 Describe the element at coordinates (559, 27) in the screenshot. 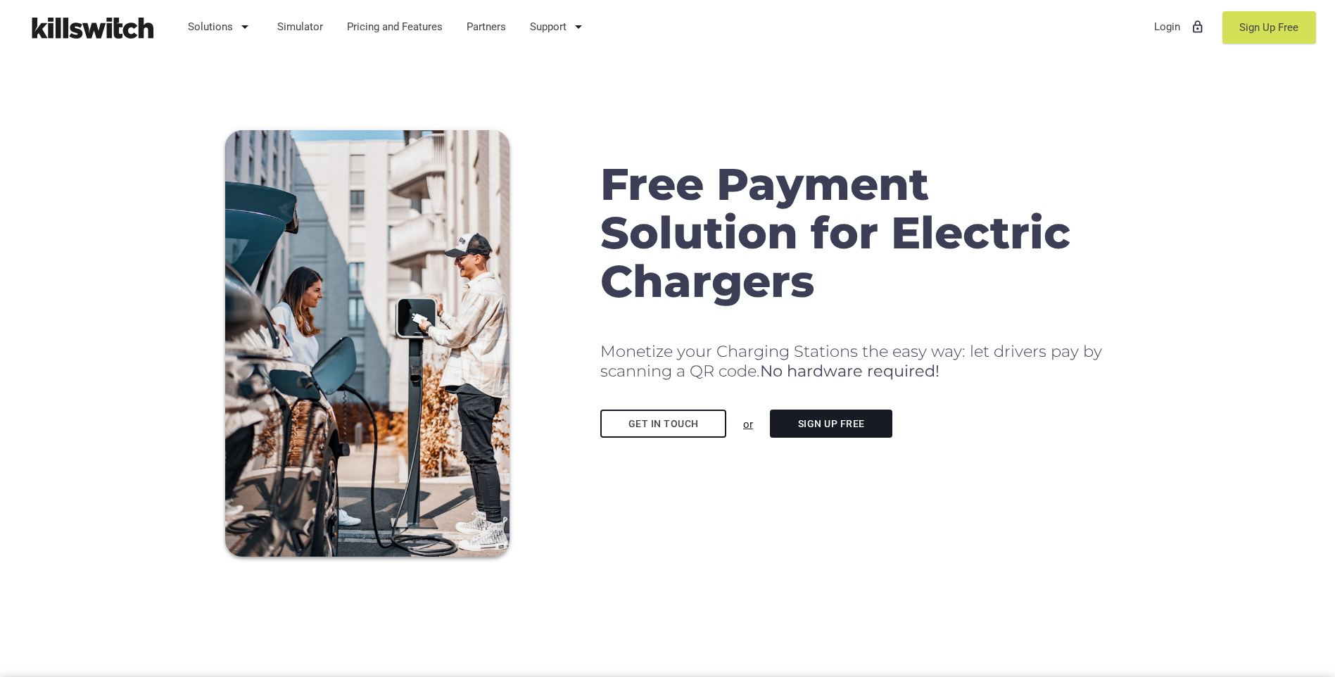

I see `a: Support` at that location.